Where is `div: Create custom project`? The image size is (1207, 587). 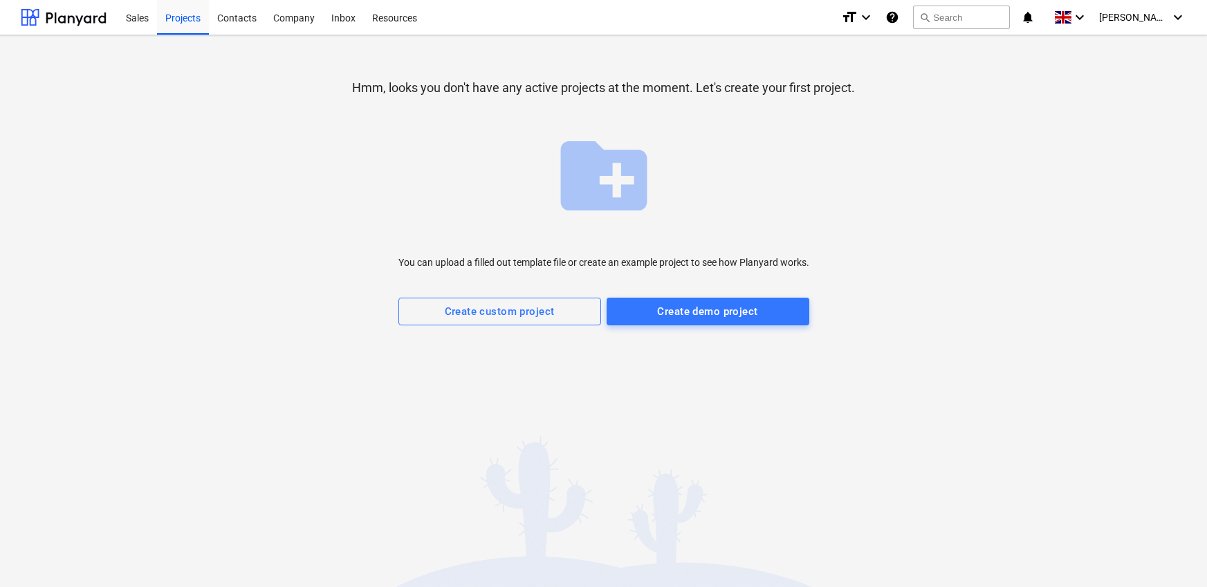 div: Create custom project is located at coordinates (500, 311).